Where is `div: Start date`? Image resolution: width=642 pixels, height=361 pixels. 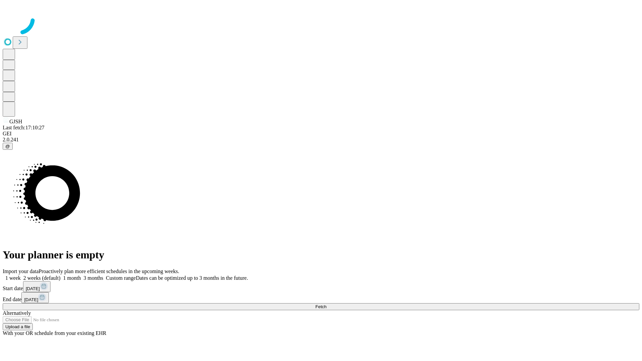 div: Start date is located at coordinates (321, 287).